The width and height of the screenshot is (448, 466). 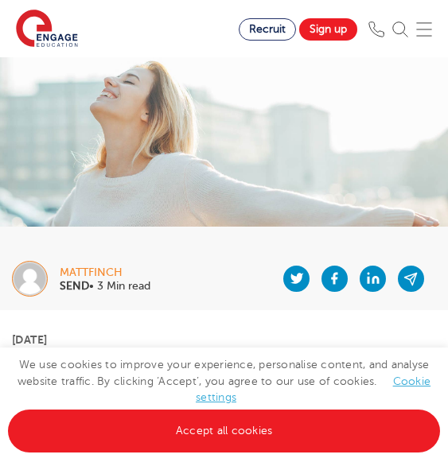 I want to click on a: Sign up, so click(x=328, y=29).